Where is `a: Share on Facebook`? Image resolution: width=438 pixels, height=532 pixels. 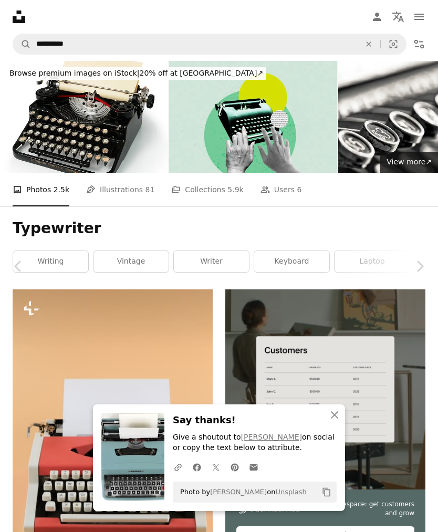 a: Share on Facebook is located at coordinates (197, 467).